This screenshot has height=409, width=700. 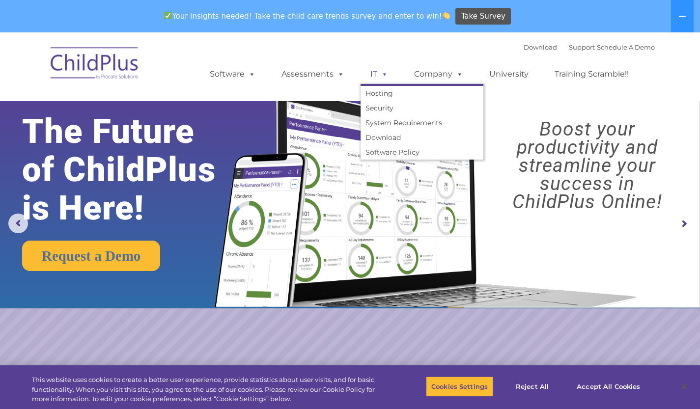 I want to click on a: Software, so click(x=232, y=74).